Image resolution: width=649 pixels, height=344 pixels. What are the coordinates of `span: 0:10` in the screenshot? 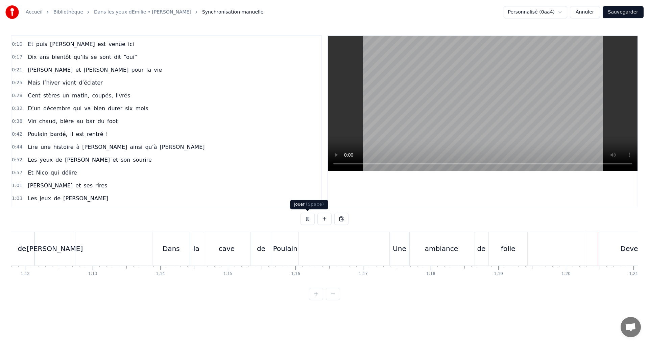 It's located at (17, 44).